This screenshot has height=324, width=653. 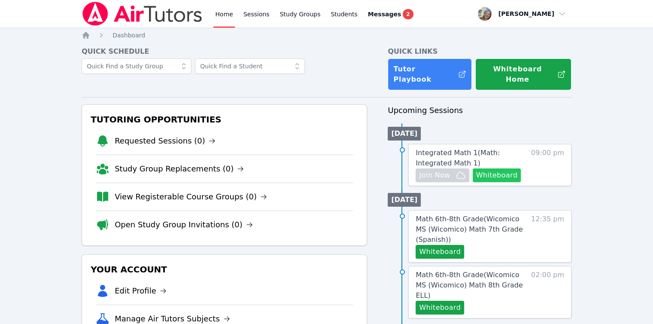 I want to click on h4: Quick Schedule, so click(x=224, y=52).